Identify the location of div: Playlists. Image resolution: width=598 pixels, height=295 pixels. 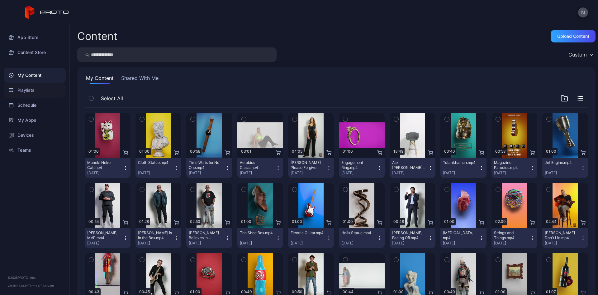
(35, 90).